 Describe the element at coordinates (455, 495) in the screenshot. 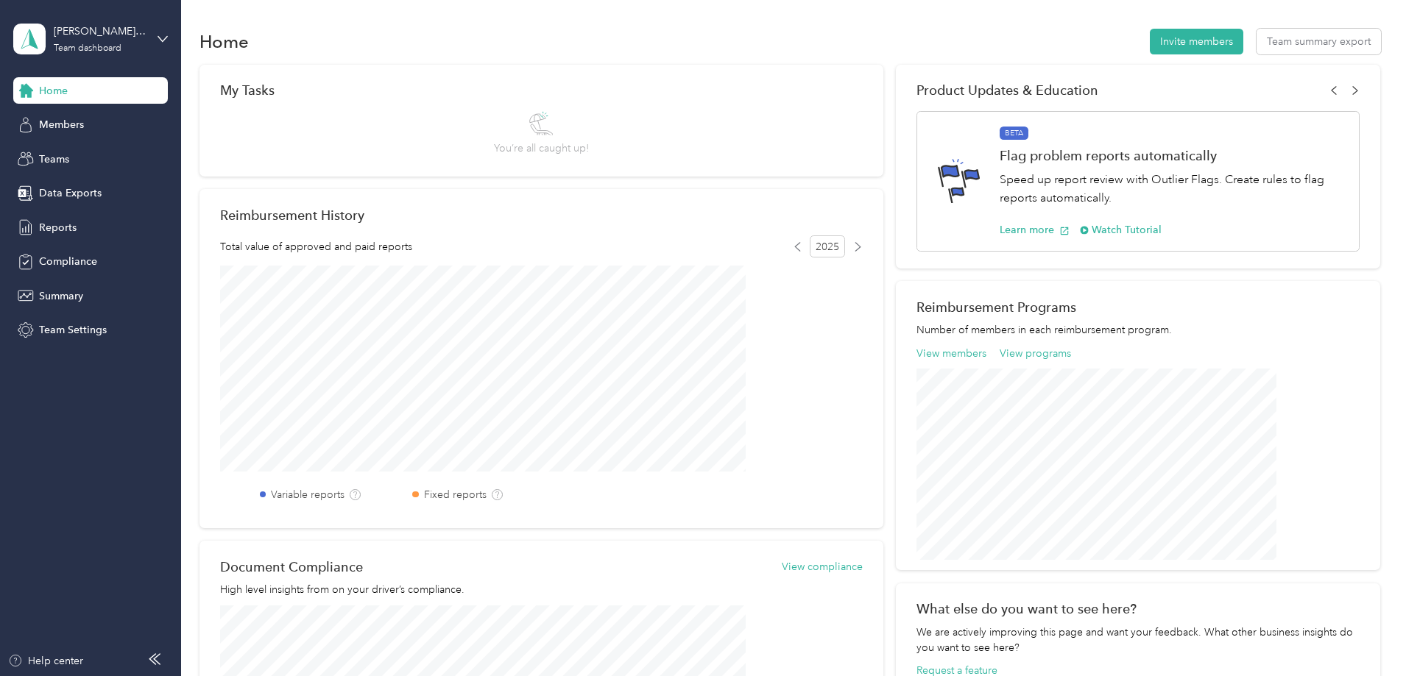

I see `label: Fixed reports` at that location.